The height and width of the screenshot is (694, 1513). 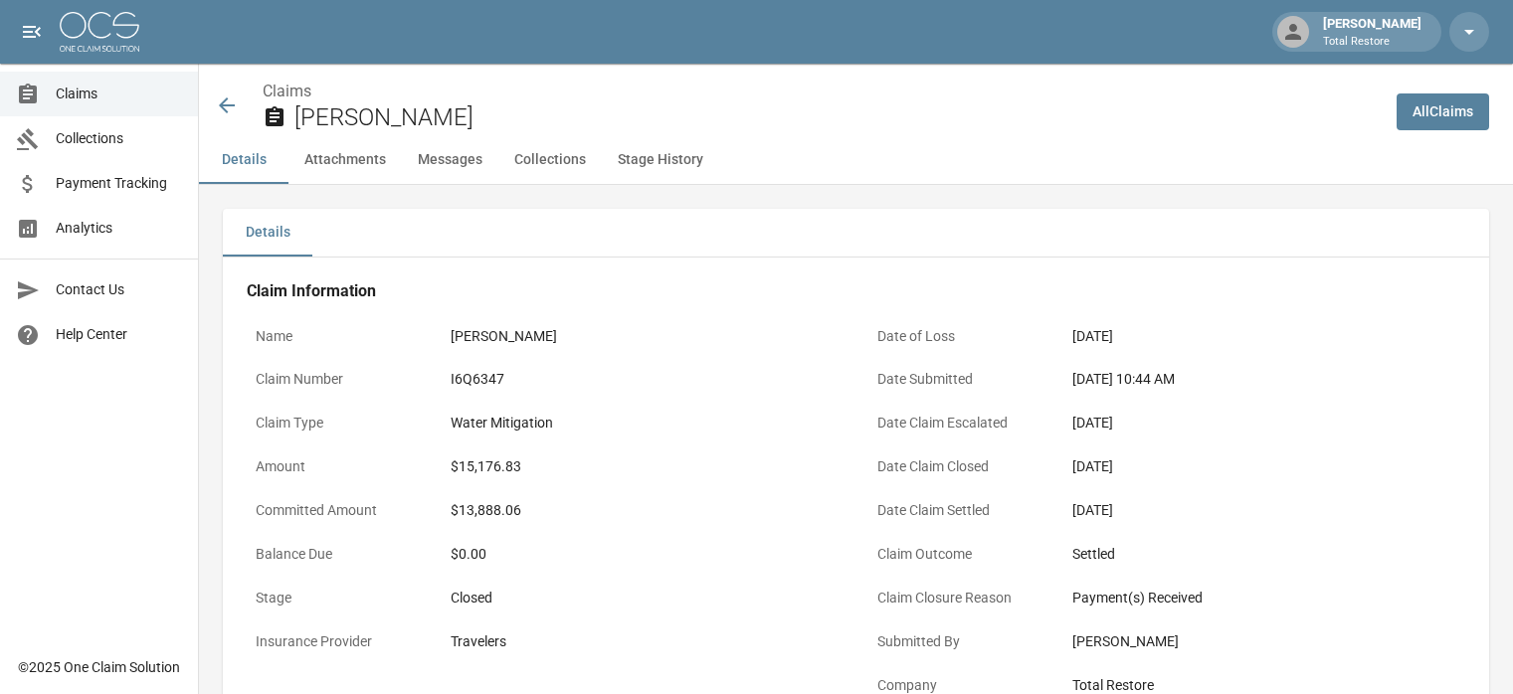 I want to click on div: $0.00, so click(x=643, y=554).